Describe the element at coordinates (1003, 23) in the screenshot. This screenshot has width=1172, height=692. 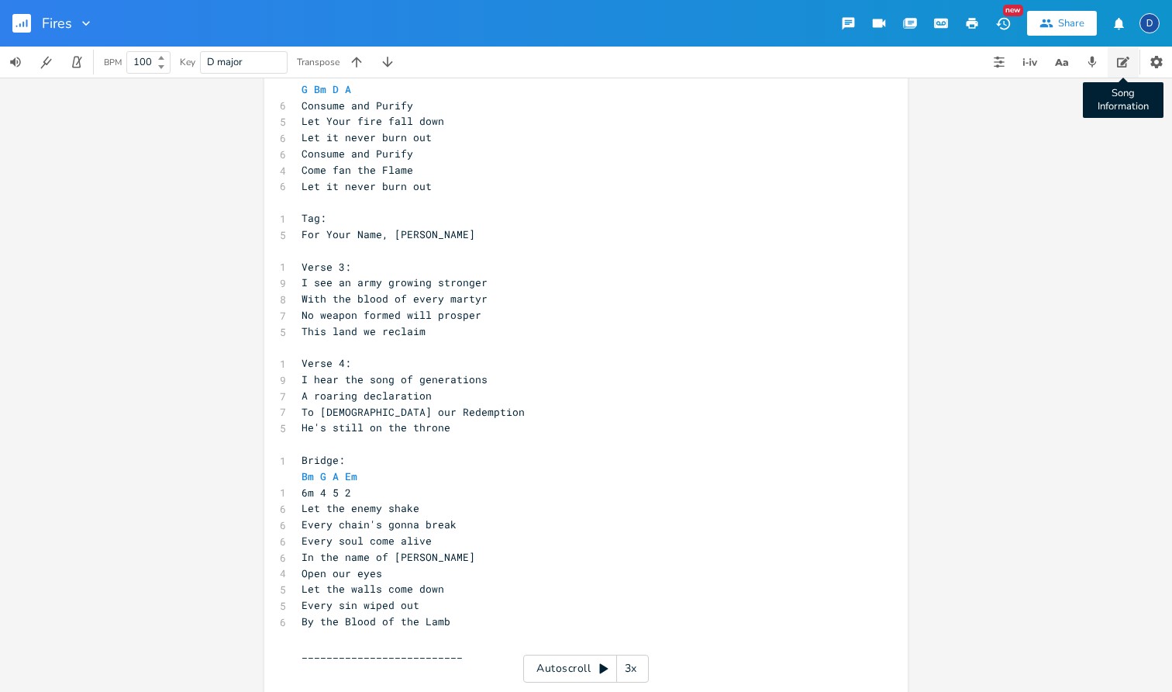
I see `button: New` at that location.